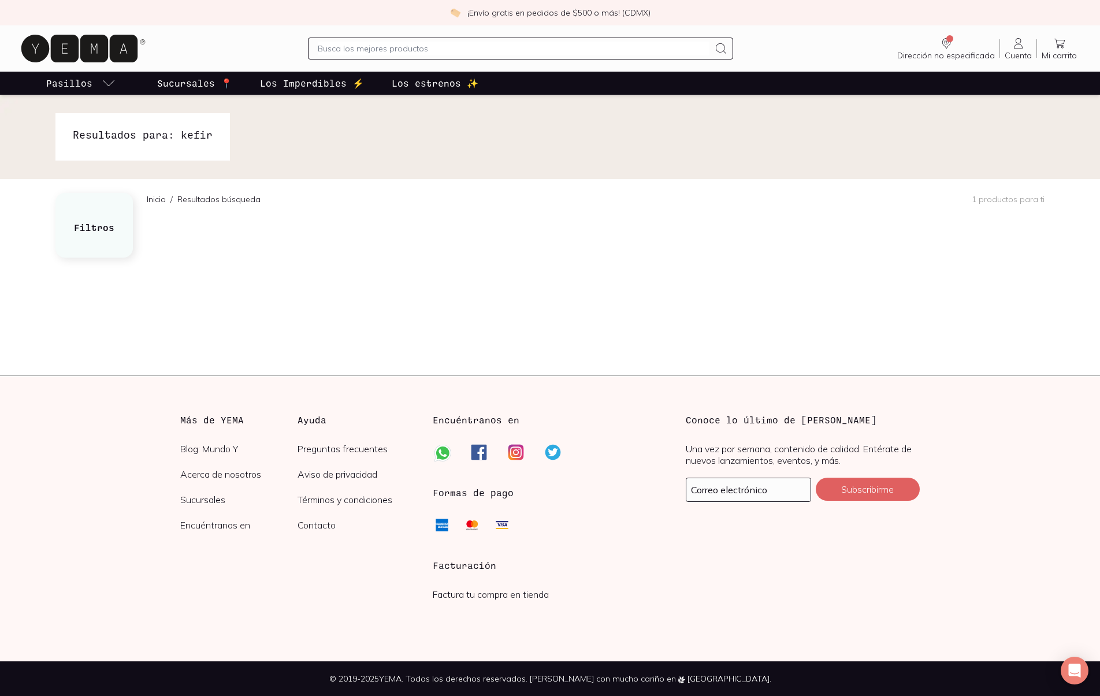 Image resolution: width=1100 pixels, height=696 pixels. What do you see at coordinates (219, 199) in the screenshot?
I see `p: Resultados búsqueda` at bounding box center [219, 199].